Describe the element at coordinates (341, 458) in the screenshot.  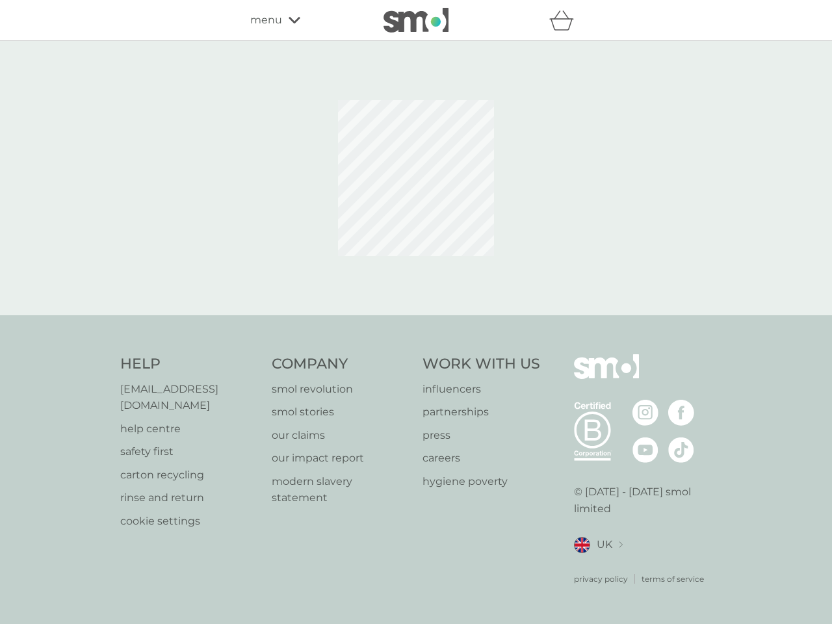
I see `a: our impact report` at that location.